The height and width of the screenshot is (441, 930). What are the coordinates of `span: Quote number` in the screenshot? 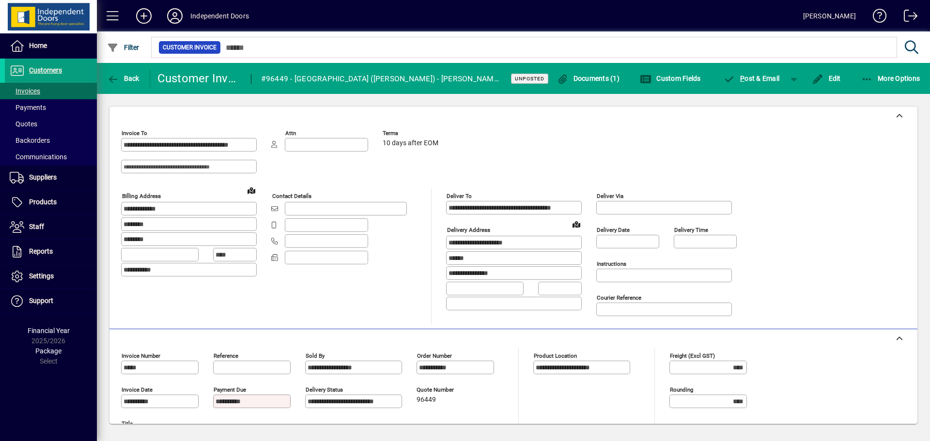 It's located at (445, 390).